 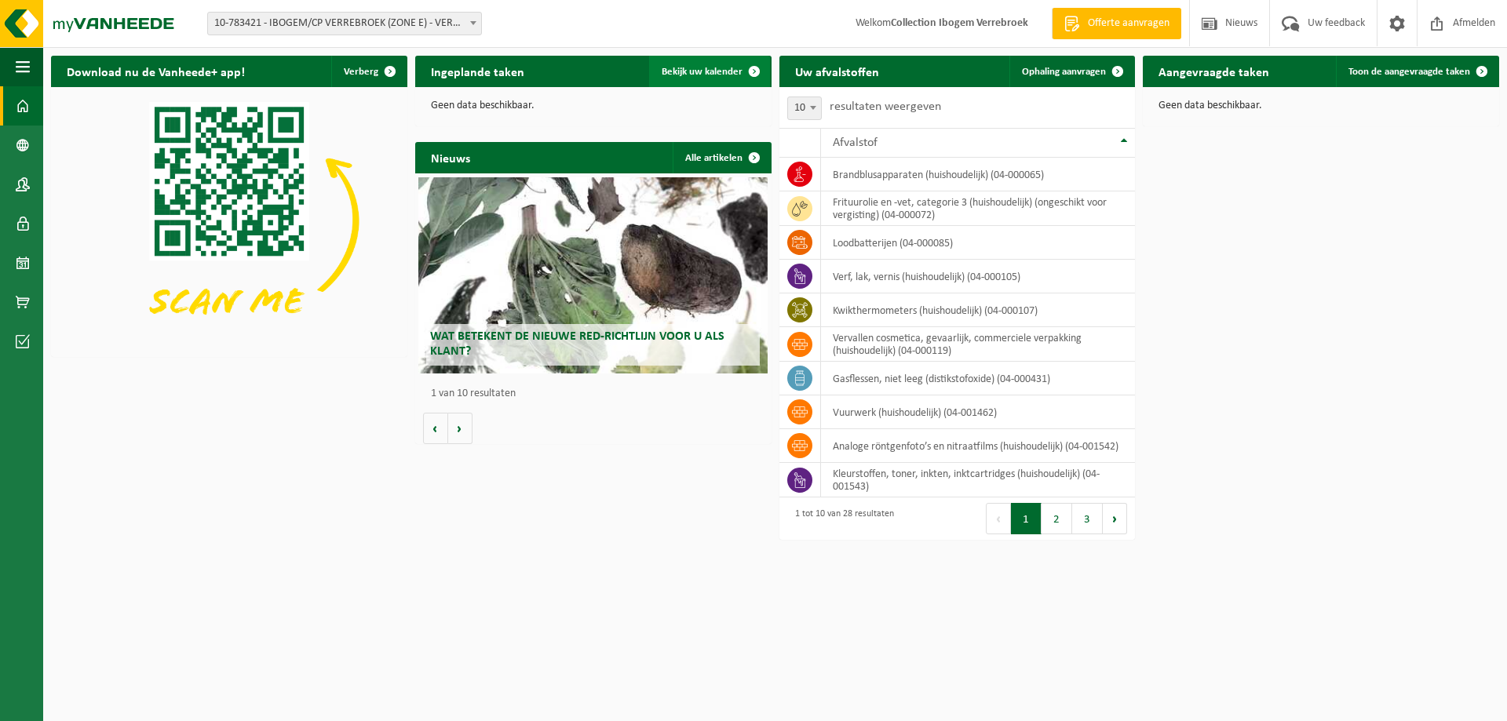 I want to click on a: Ophaling aanvragen, so click(x=1071, y=71).